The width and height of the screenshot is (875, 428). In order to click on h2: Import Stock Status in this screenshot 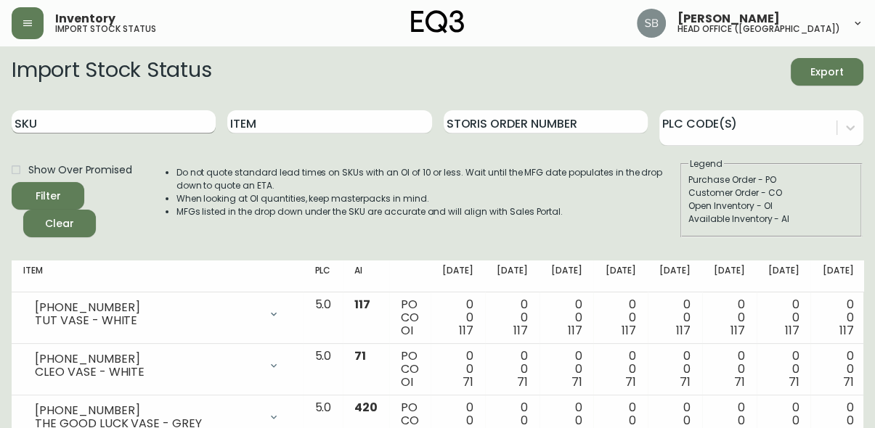, I will do `click(111, 72)`.